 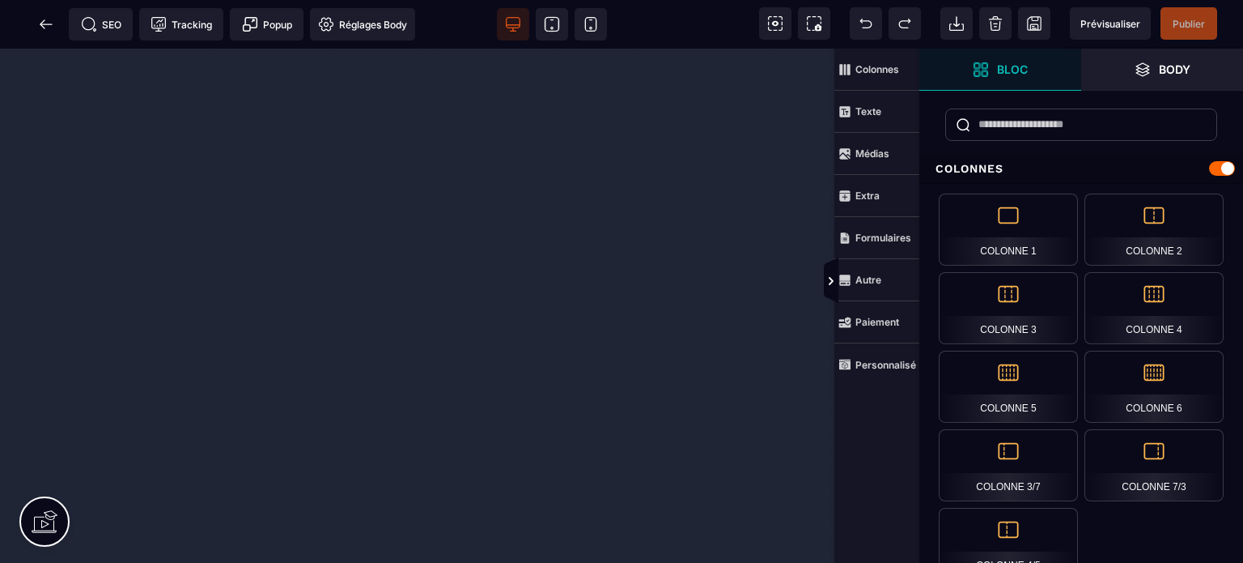 What do you see at coordinates (181, 24) in the screenshot?
I see `span: Tracking` at bounding box center [181, 24].